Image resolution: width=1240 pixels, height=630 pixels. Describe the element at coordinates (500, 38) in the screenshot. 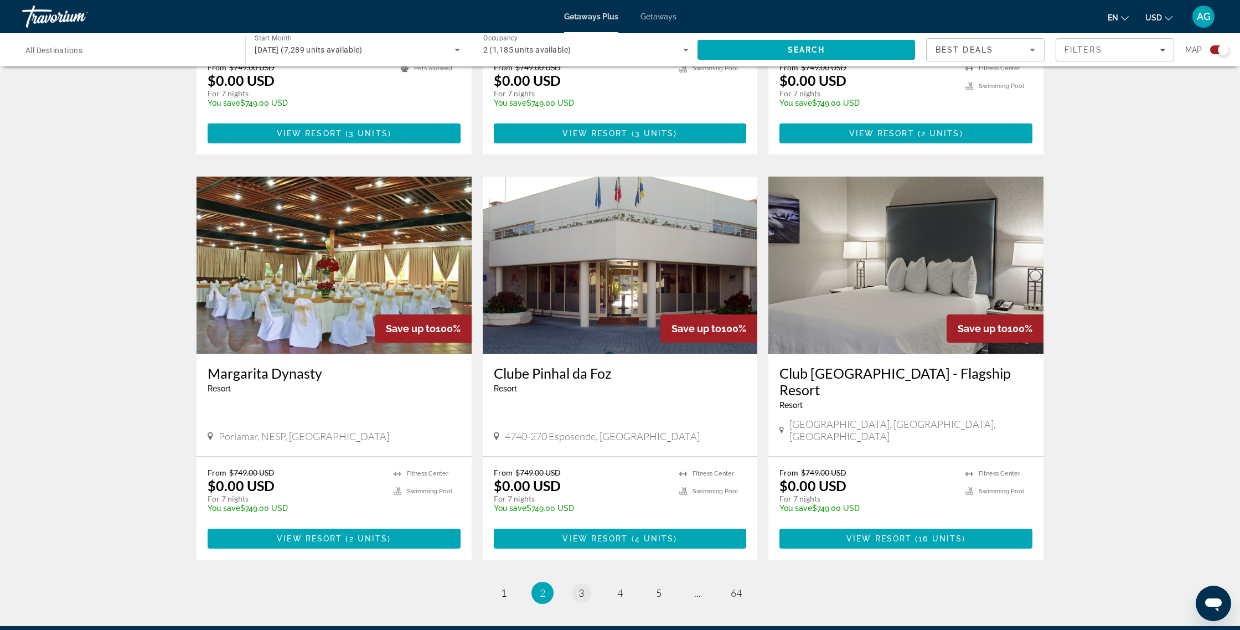

I see `span: Occupancy` at that location.